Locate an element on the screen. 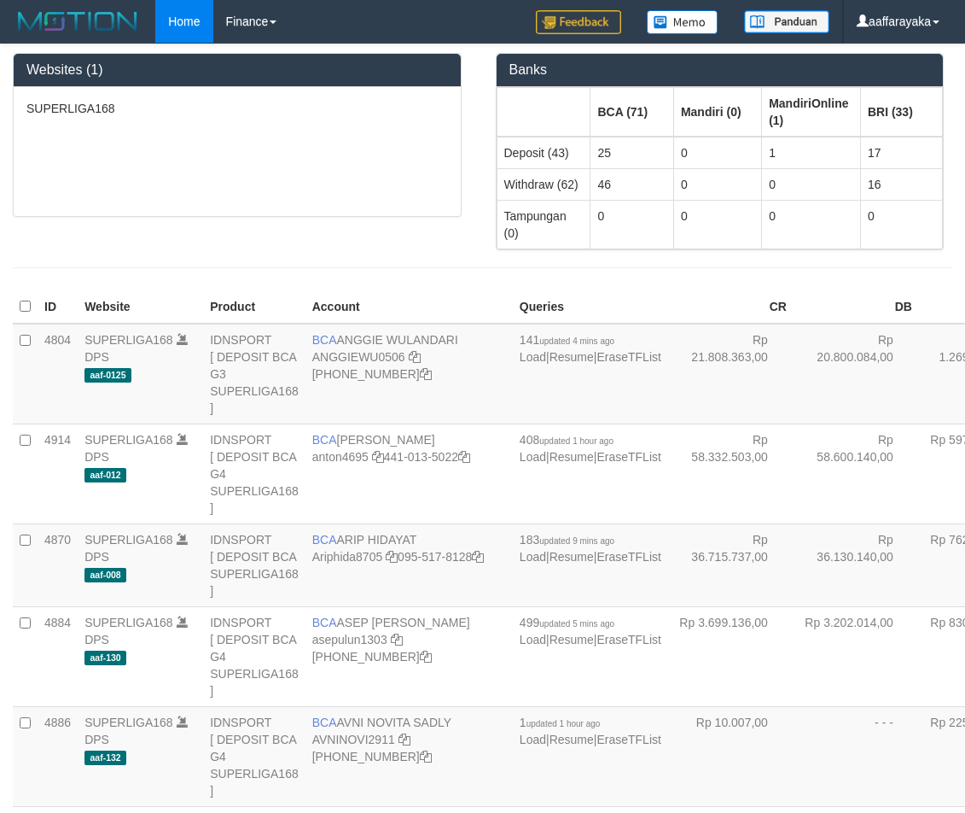 The width and height of the screenshot is (965, 813). td: Rp 20.800.084,00 is located at coordinates (856, 374).